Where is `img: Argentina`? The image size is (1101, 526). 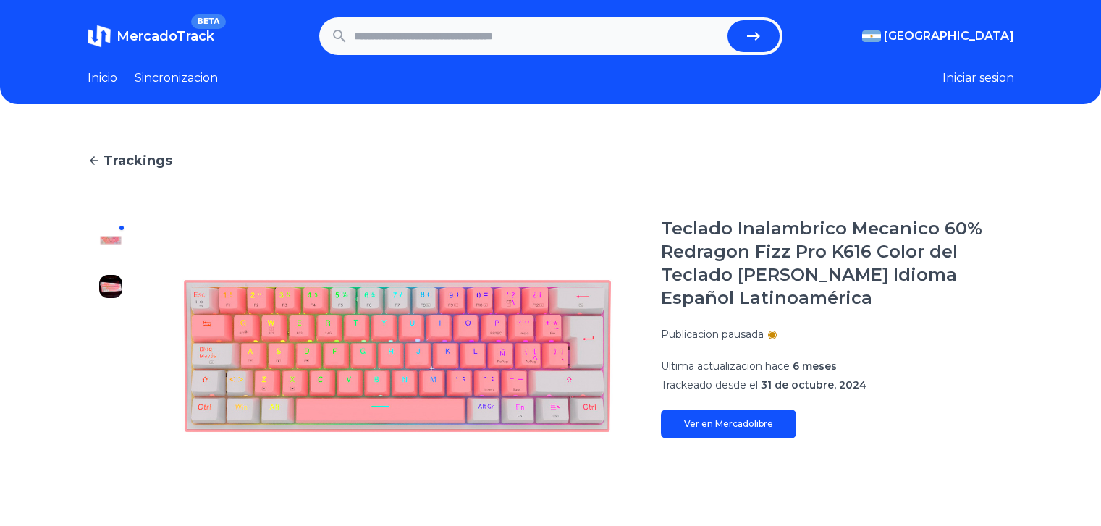 img: Argentina is located at coordinates (872, 36).